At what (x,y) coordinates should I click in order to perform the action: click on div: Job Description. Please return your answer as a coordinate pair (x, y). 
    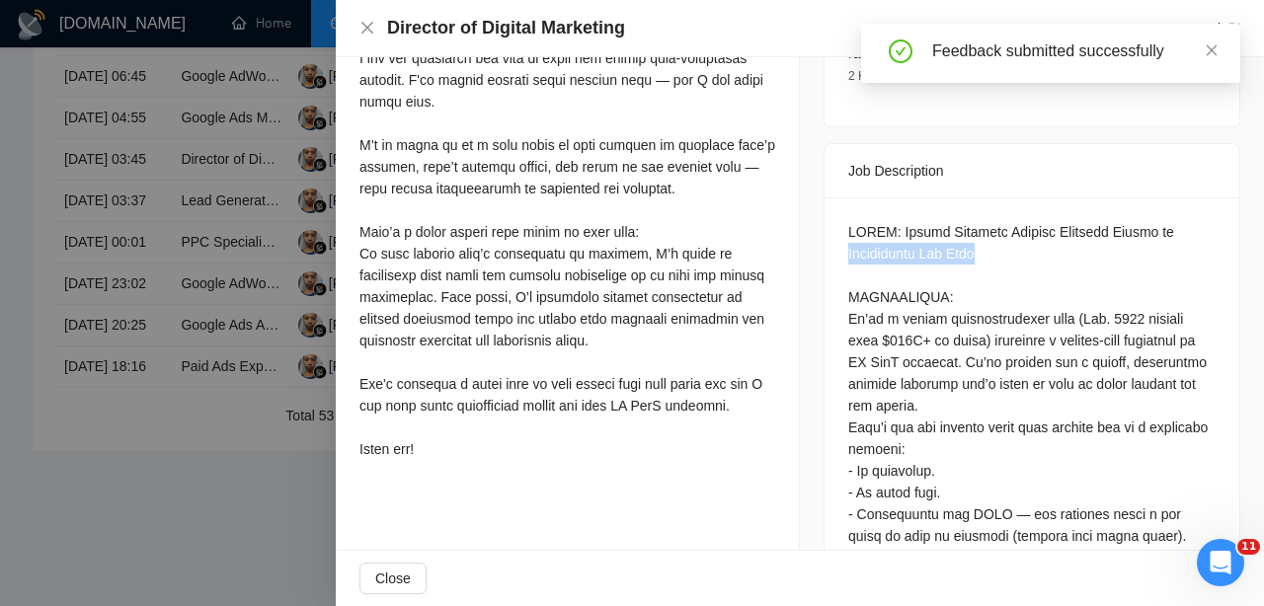
    Looking at the image, I should click on (1032, 171).